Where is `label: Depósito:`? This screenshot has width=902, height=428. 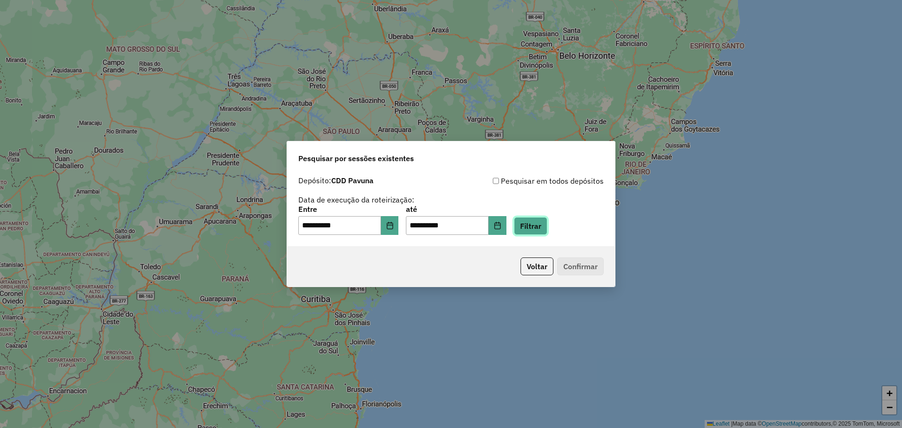 label: Depósito: is located at coordinates (336, 180).